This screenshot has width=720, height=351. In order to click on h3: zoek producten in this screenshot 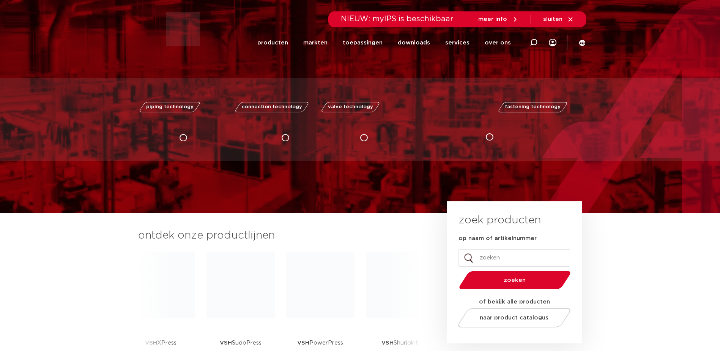, I will do `click(500, 220)`.